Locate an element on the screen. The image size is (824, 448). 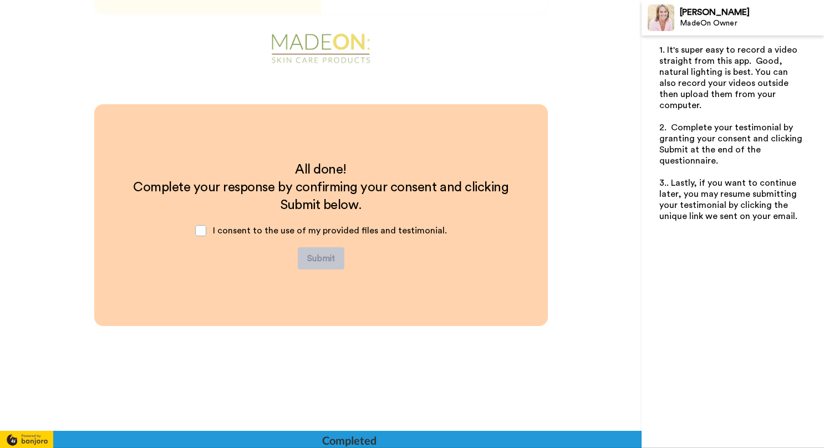
img: Profile Image is located at coordinates (661, 18).